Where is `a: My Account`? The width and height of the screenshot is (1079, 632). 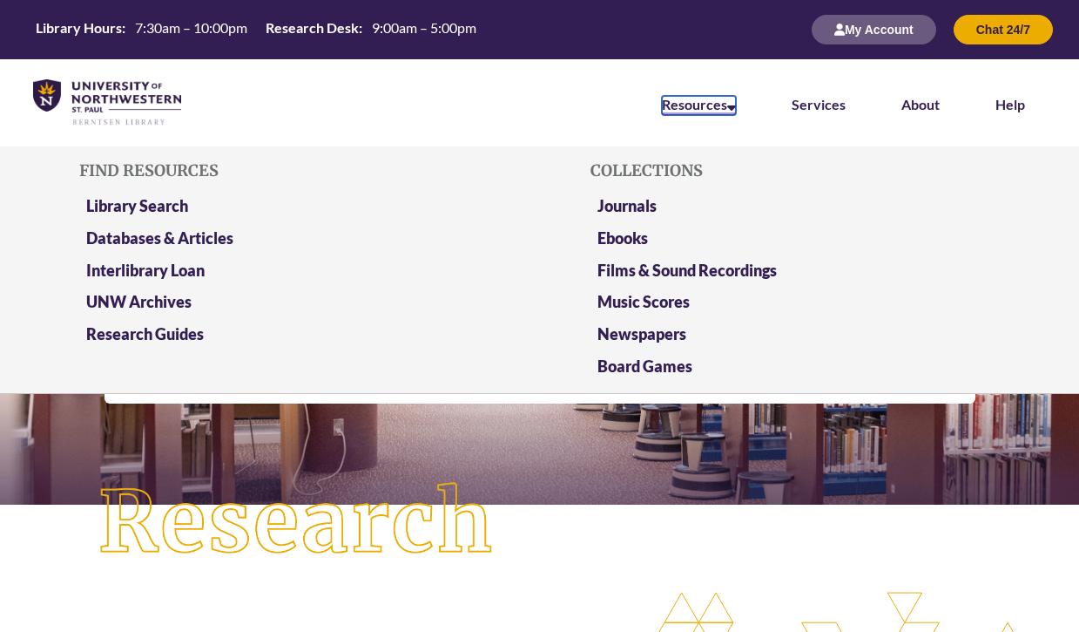
a: My Account is located at coordinates (874, 29).